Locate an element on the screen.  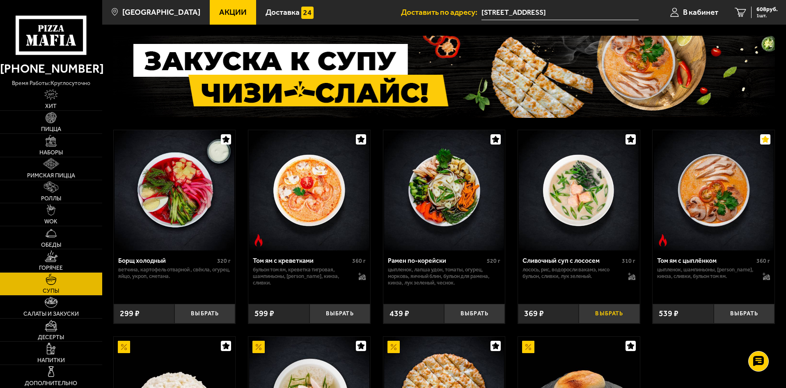
input: Ваш адрес доставки is located at coordinates (560, 12).